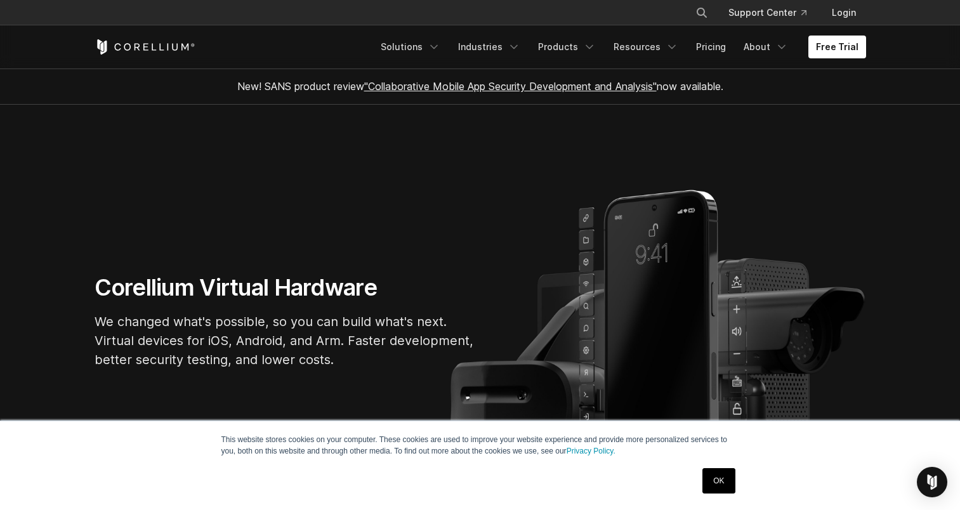  I want to click on div: Open Intercom Messenger, so click(932, 482).